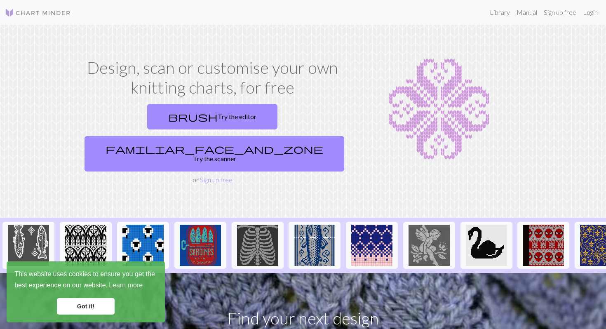 The image size is (606, 329). What do you see at coordinates (215, 154) in the screenshot?
I see `a: Try the scanner` at bounding box center [215, 154].